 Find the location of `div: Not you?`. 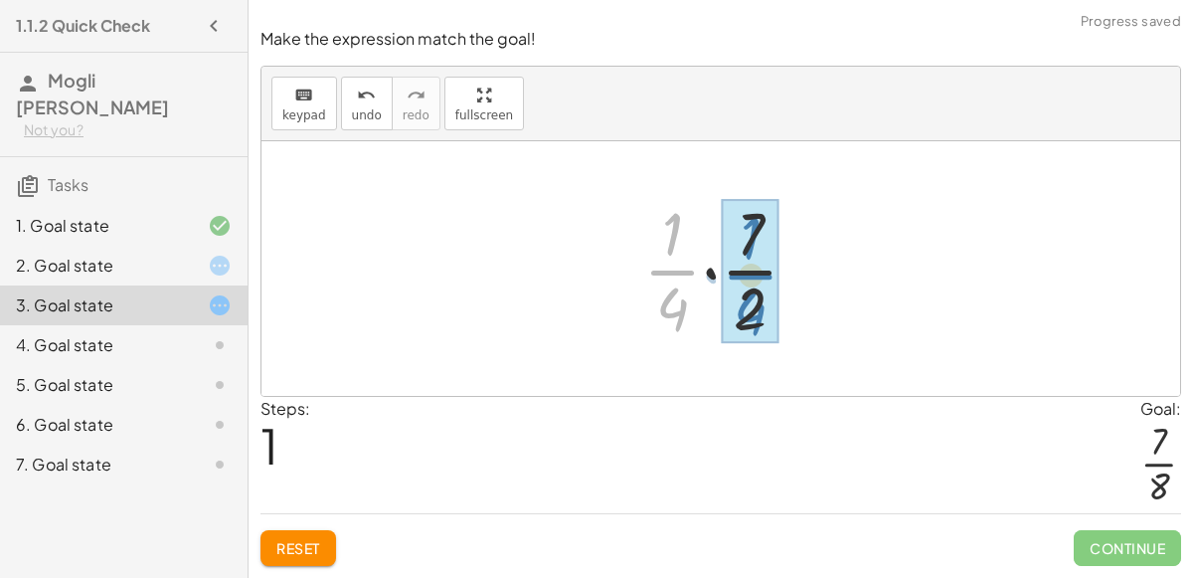

div: Not you? is located at coordinates (127, 130).